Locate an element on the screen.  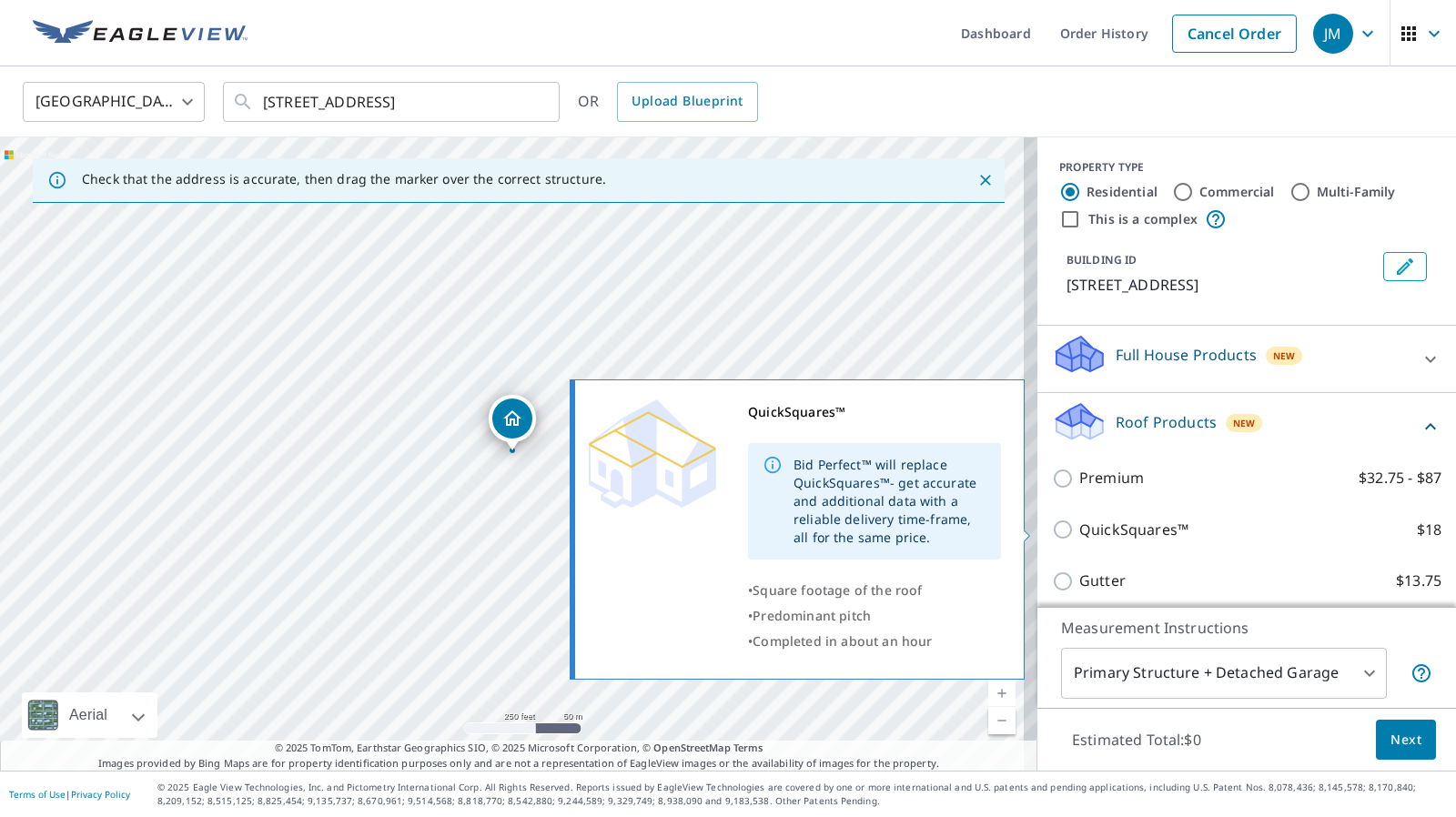
p: Estimated Total: $0 is located at coordinates (1136, 739).